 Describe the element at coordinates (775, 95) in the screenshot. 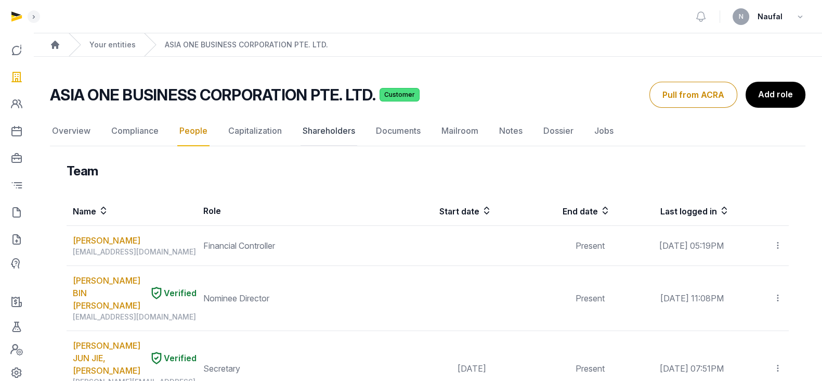

I see `a: Add role` at that location.